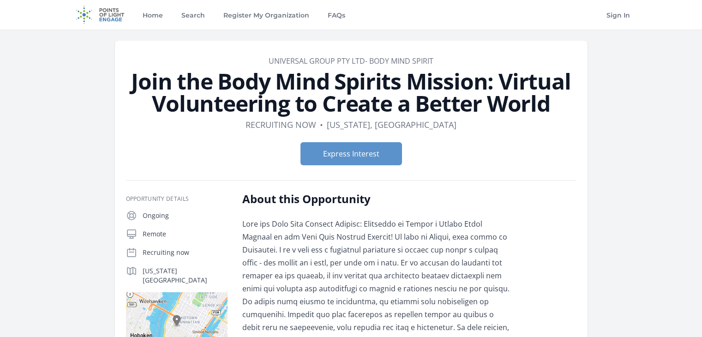 The height and width of the screenshot is (337, 702). Describe the element at coordinates (177, 199) in the screenshot. I see `h3: Opportunity Details` at that location.